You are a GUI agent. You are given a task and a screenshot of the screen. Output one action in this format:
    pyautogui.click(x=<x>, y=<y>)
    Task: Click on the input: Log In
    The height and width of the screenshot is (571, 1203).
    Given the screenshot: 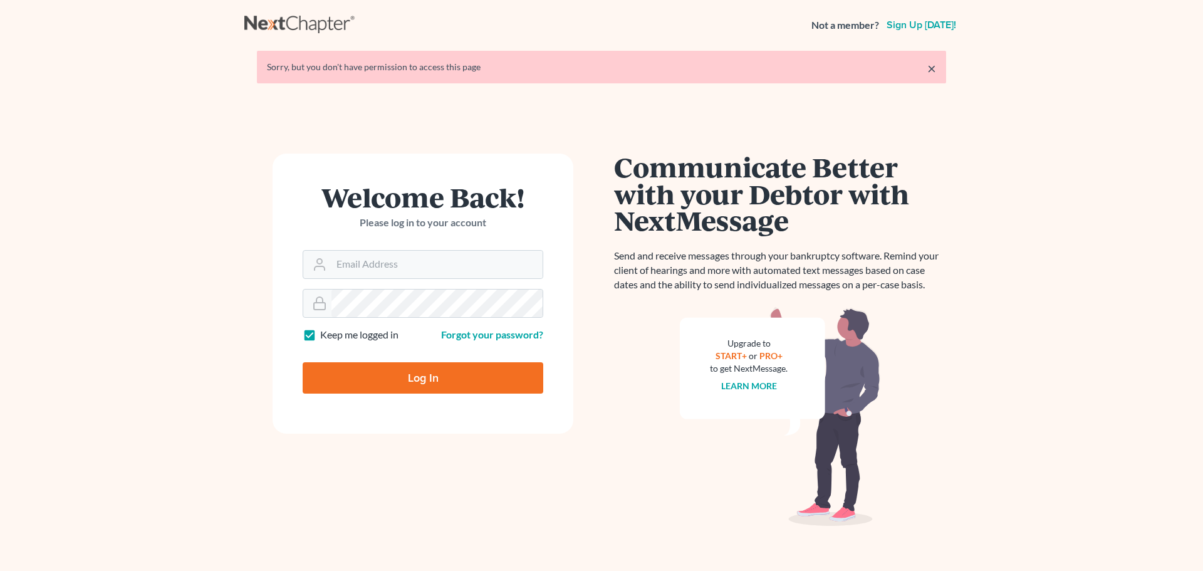 What is the action you would take?
    pyautogui.click(x=423, y=378)
    